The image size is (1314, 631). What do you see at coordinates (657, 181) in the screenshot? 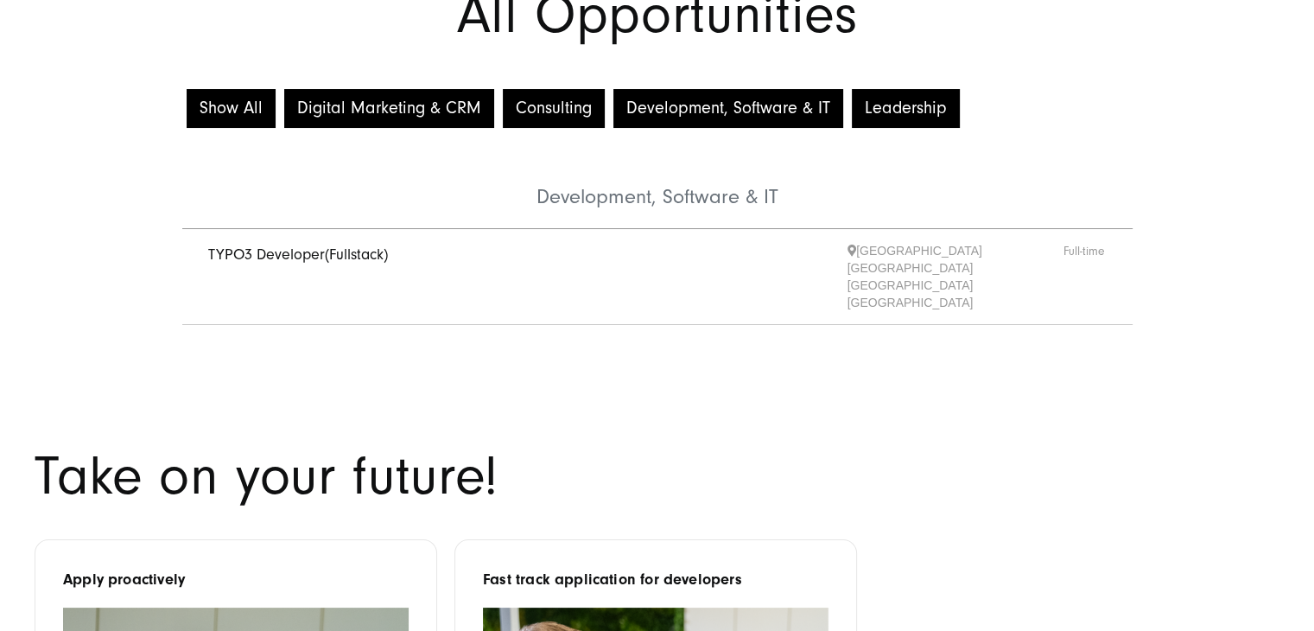
I see `li: Development, Software & IT` at bounding box center [657, 181].